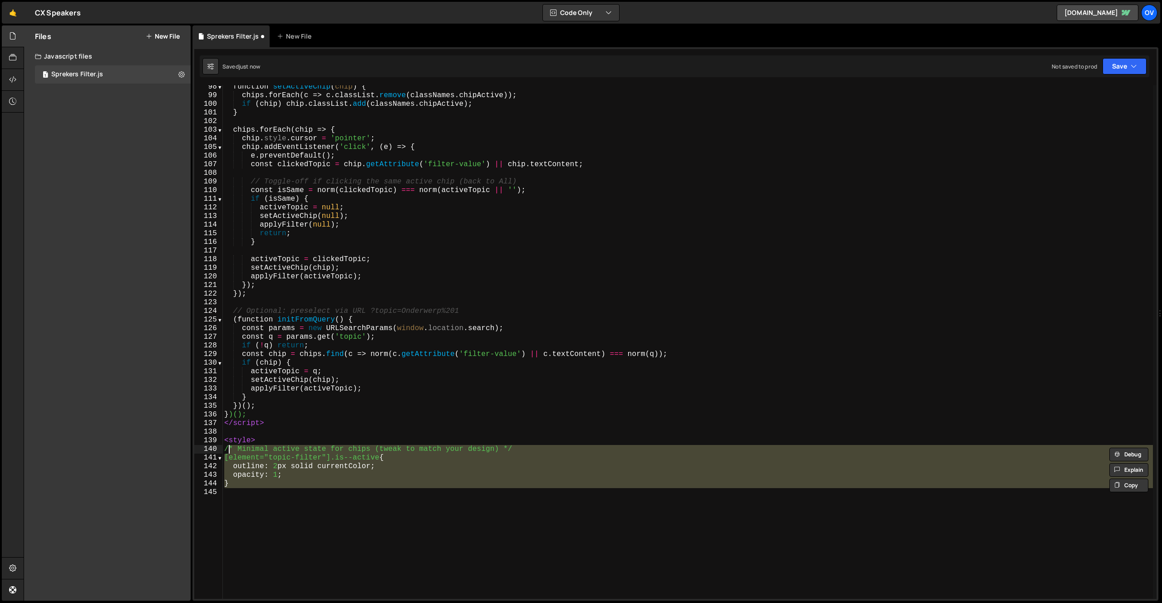 The height and width of the screenshot is (603, 1162). What do you see at coordinates (208, 199) in the screenshot?
I see `div: 111` at bounding box center [208, 199].